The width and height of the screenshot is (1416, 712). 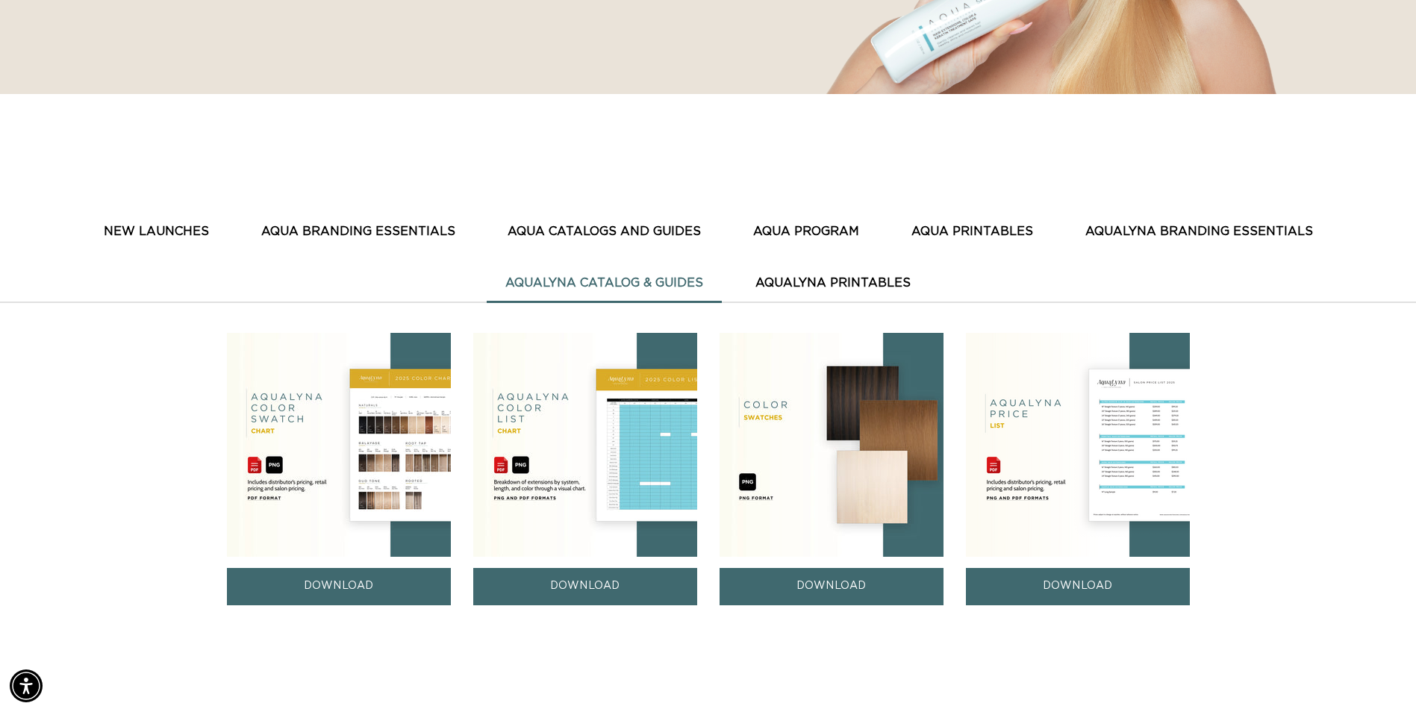 What do you see at coordinates (156, 231) in the screenshot?
I see `button: New Launches` at bounding box center [156, 231].